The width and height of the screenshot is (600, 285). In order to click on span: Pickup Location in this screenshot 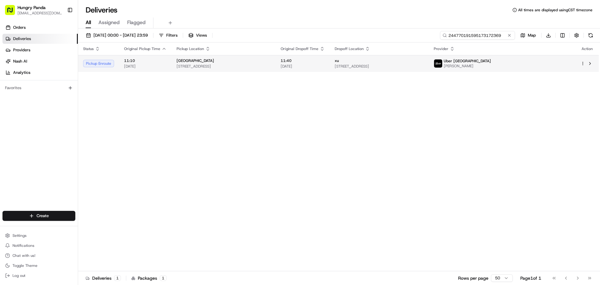, I will do `click(190, 49)`.